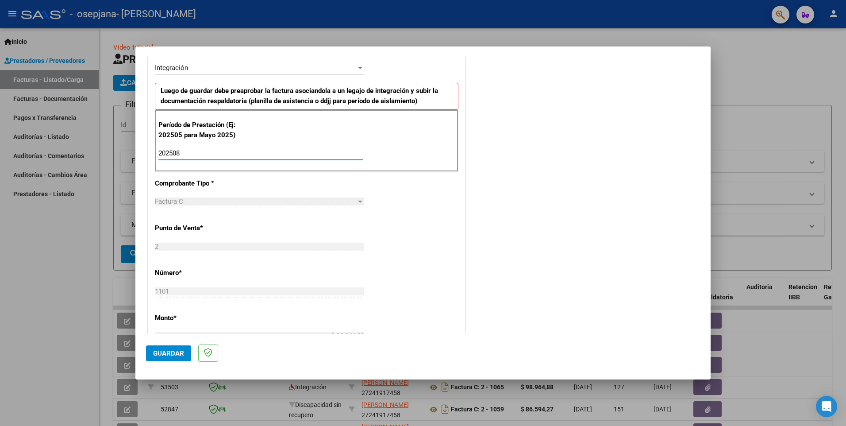 The height and width of the screenshot is (426, 846). I want to click on p: Período de Prestación (Ej: 202505 para Mayo 2025), so click(203, 130).